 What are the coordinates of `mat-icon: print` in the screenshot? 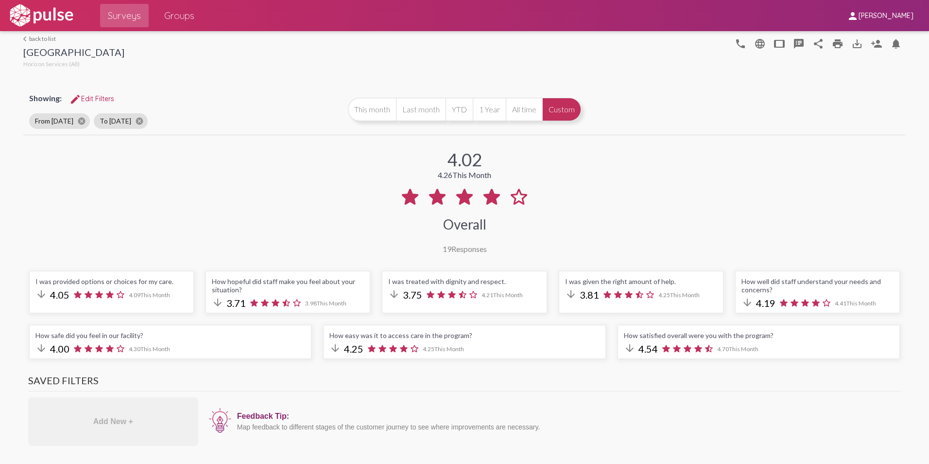 It's located at (838, 44).